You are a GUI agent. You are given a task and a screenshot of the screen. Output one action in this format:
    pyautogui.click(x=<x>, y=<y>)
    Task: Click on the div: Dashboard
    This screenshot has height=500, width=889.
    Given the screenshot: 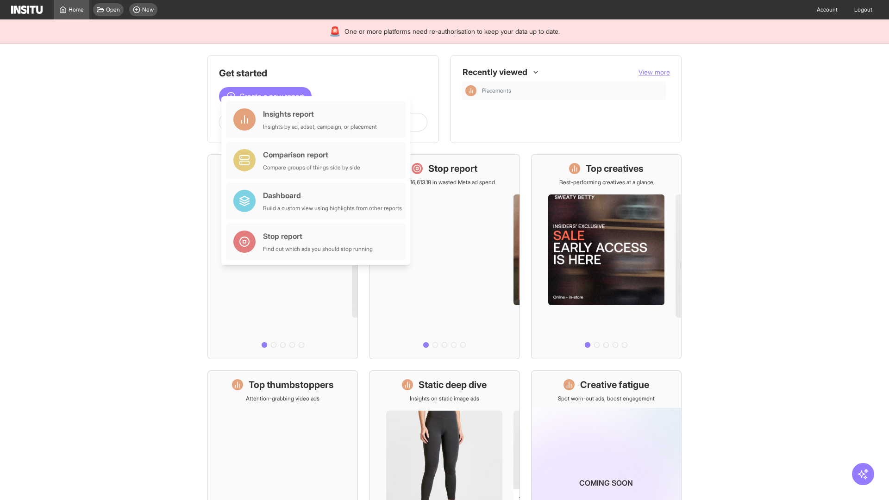 What is the action you would take?
    pyautogui.click(x=333, y=195)
    